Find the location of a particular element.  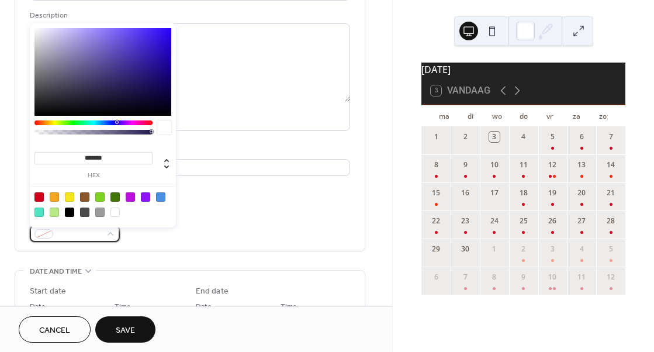

div: di is located at coordinates (471, 116).